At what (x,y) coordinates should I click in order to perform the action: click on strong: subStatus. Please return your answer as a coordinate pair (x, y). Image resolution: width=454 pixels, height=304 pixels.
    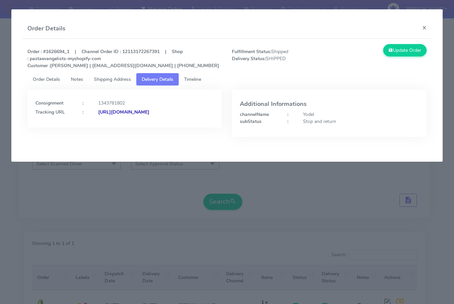
    Looking at the image, I should click on (251, 121).